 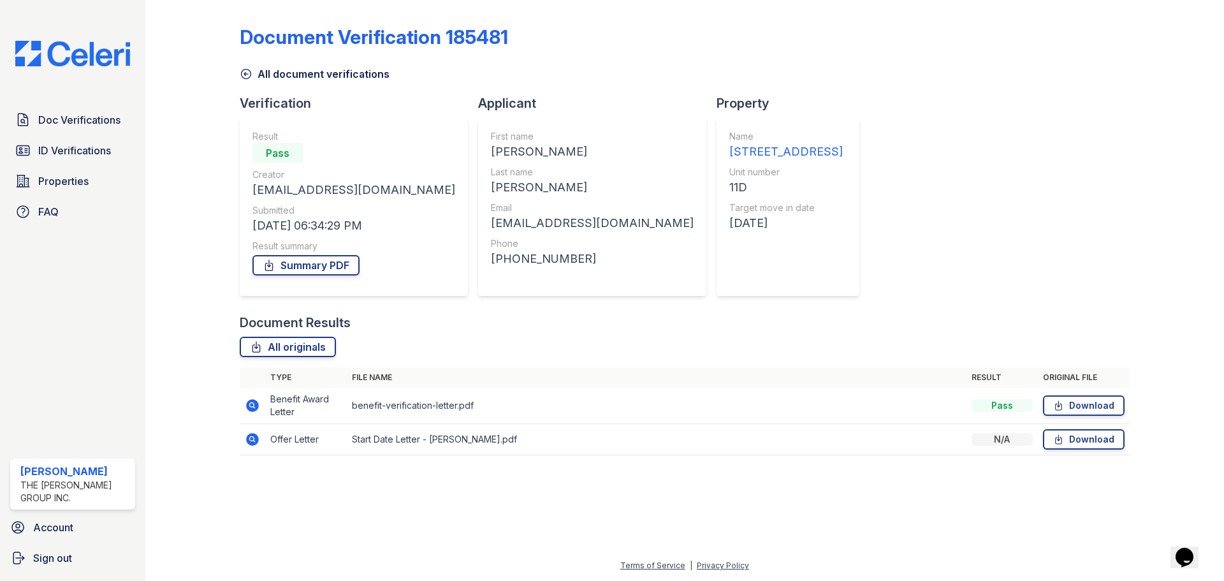 I want to click on div: Phone, so click(x=592, y=243).